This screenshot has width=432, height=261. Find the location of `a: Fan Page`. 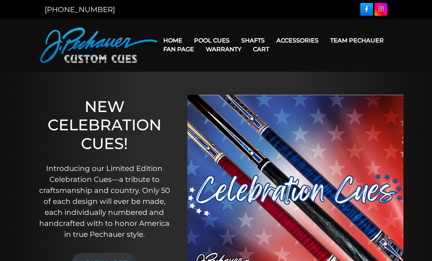

a: Fan Page is located at coordinates (179, 49).